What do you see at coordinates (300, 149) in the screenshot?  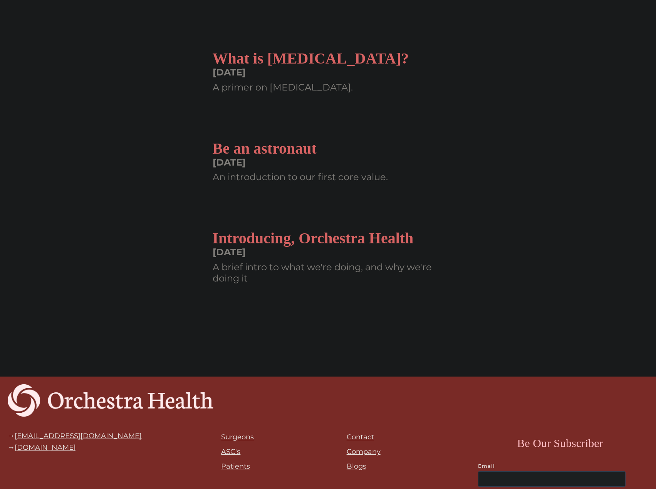 I see `h2: Be an astronaut` at bounding box center [300, 149].